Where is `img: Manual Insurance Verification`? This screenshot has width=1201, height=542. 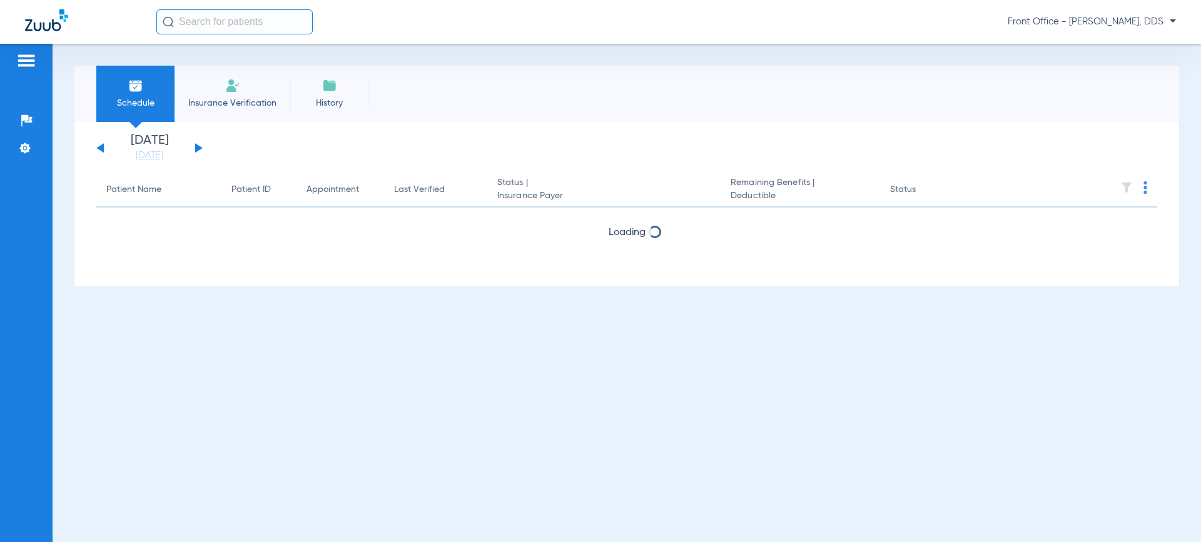 img: Manual Insurance Verification is located at coordinates (233, 86).